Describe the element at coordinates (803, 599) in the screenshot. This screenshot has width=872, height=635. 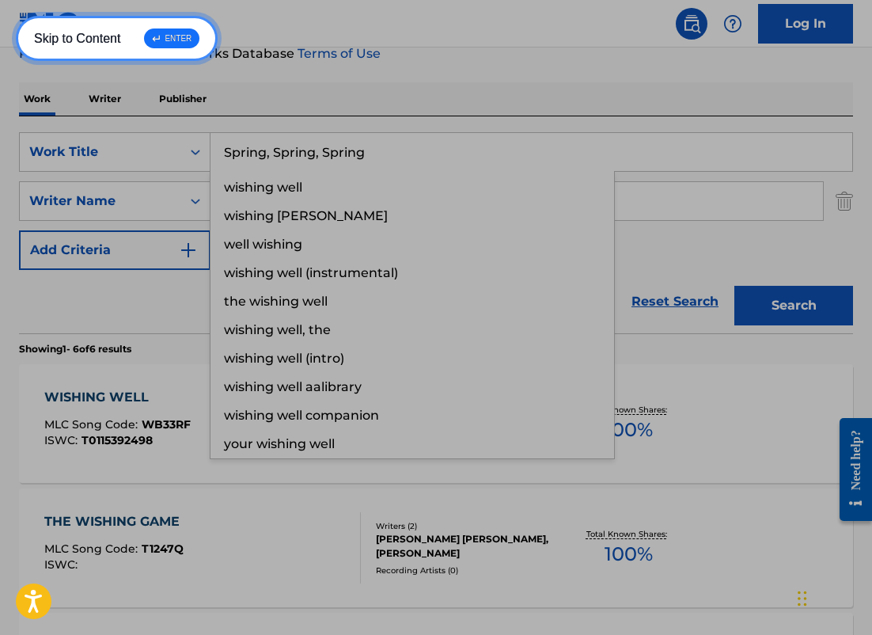
I see `div: Drag` at that location.